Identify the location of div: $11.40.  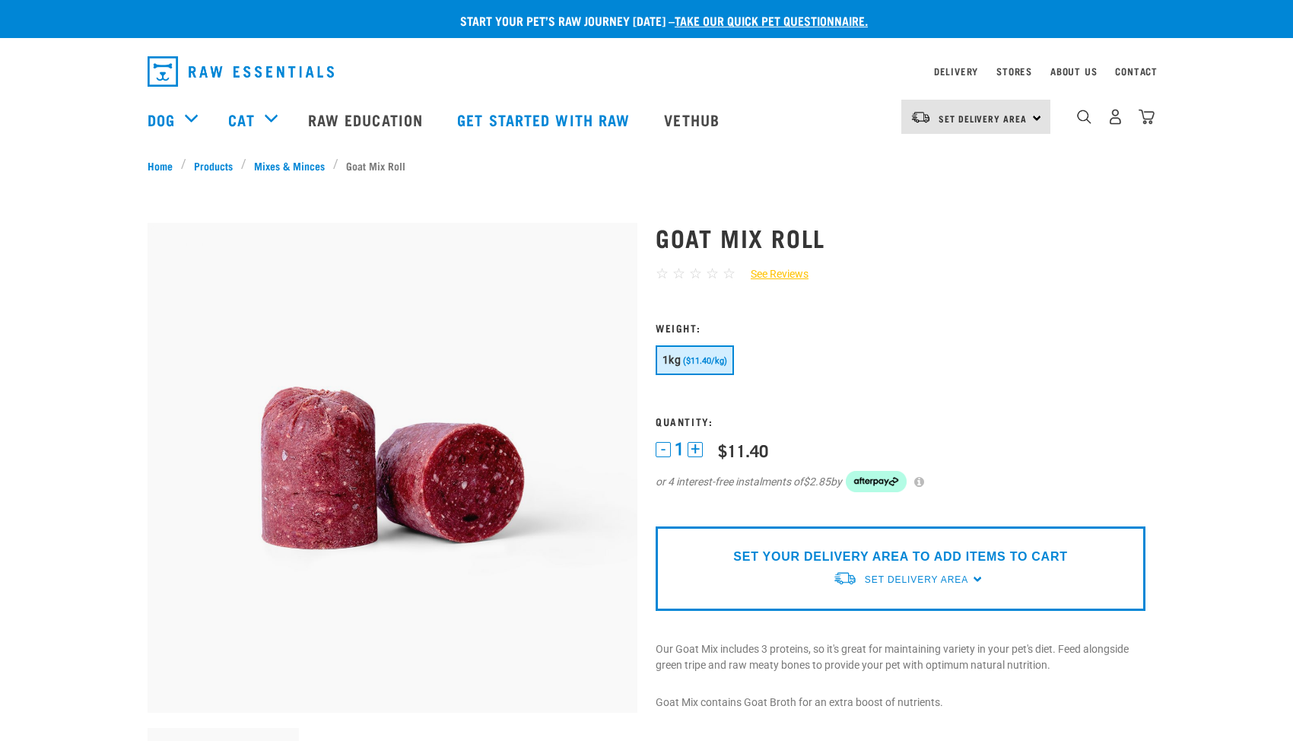
(743, 450).